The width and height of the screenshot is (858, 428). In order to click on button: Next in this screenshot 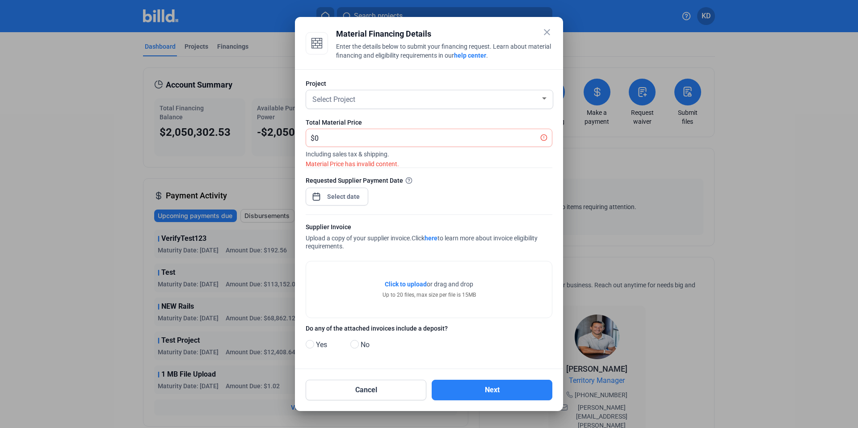, I will do `click(492, 390)`.